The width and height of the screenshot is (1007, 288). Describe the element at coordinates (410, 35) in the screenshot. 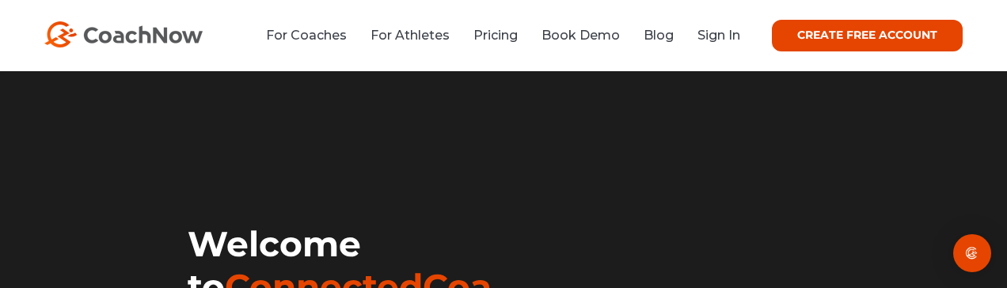

I see `a: For Athletes` at that location.